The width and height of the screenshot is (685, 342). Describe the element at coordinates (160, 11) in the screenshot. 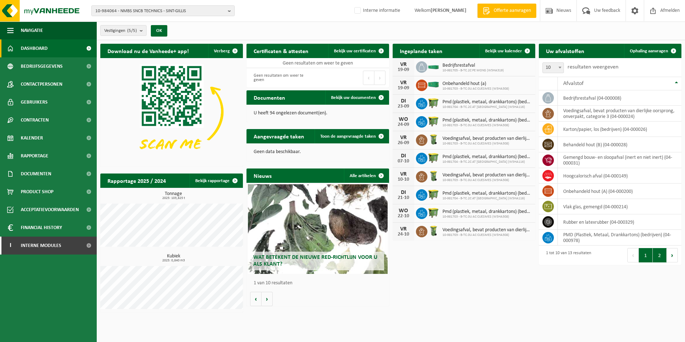

I see `span: 10-984064 - NMBS SNCB TECHNICS - SINT-GILLIS` at that location.